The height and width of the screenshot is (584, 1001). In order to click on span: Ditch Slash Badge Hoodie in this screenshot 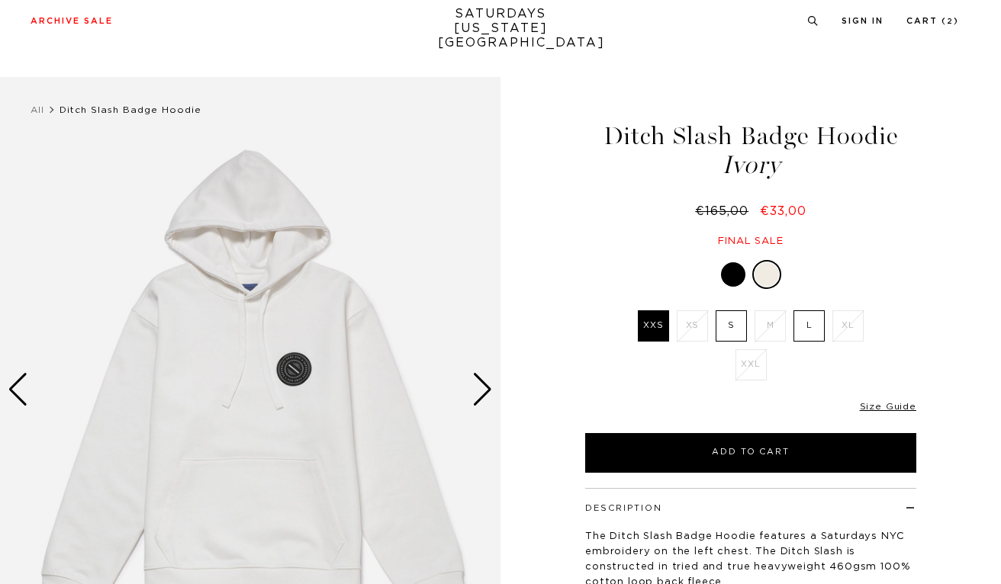, I will do `click(130, 110)`.